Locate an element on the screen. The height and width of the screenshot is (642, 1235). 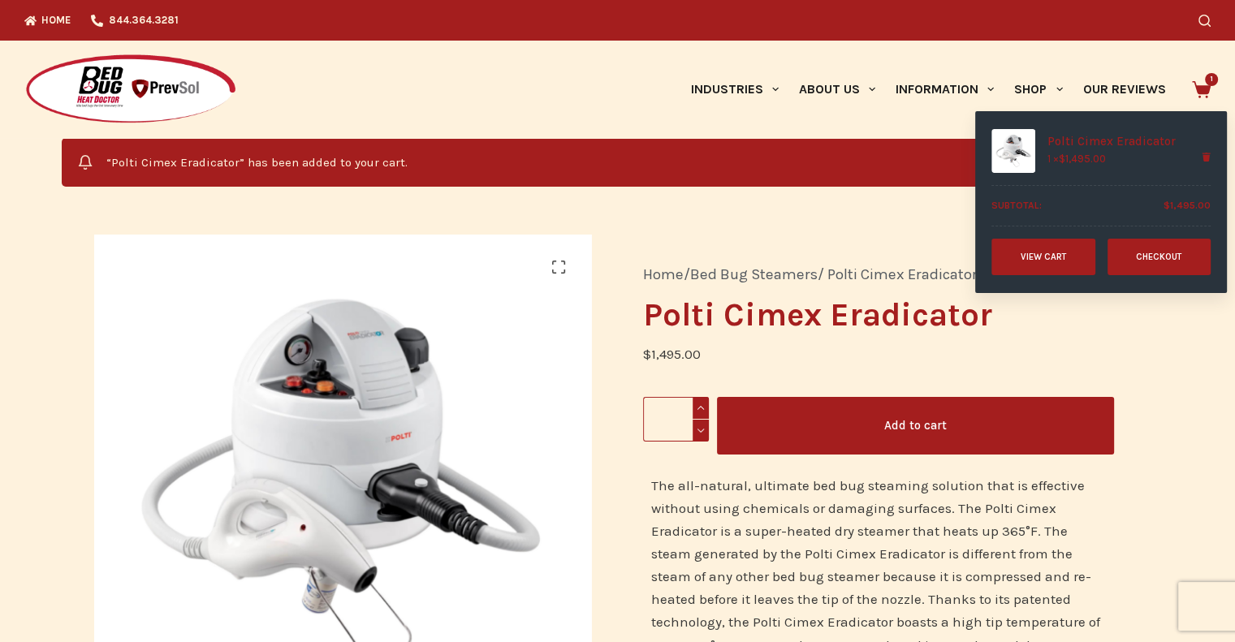
a: Bed Bug Steamers is located at coordinates (753, 274).